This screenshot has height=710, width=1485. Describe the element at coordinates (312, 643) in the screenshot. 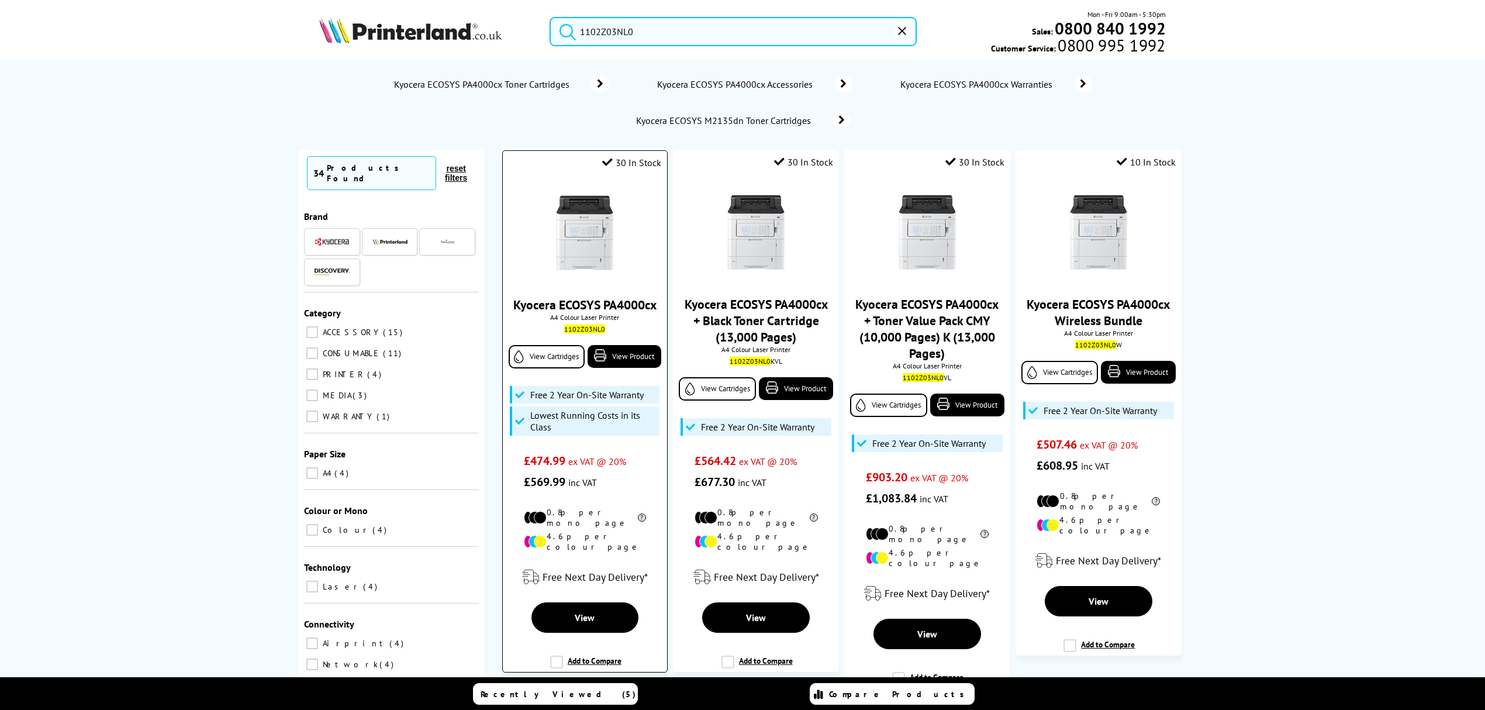

I see `input: Airprint 4` at that location.